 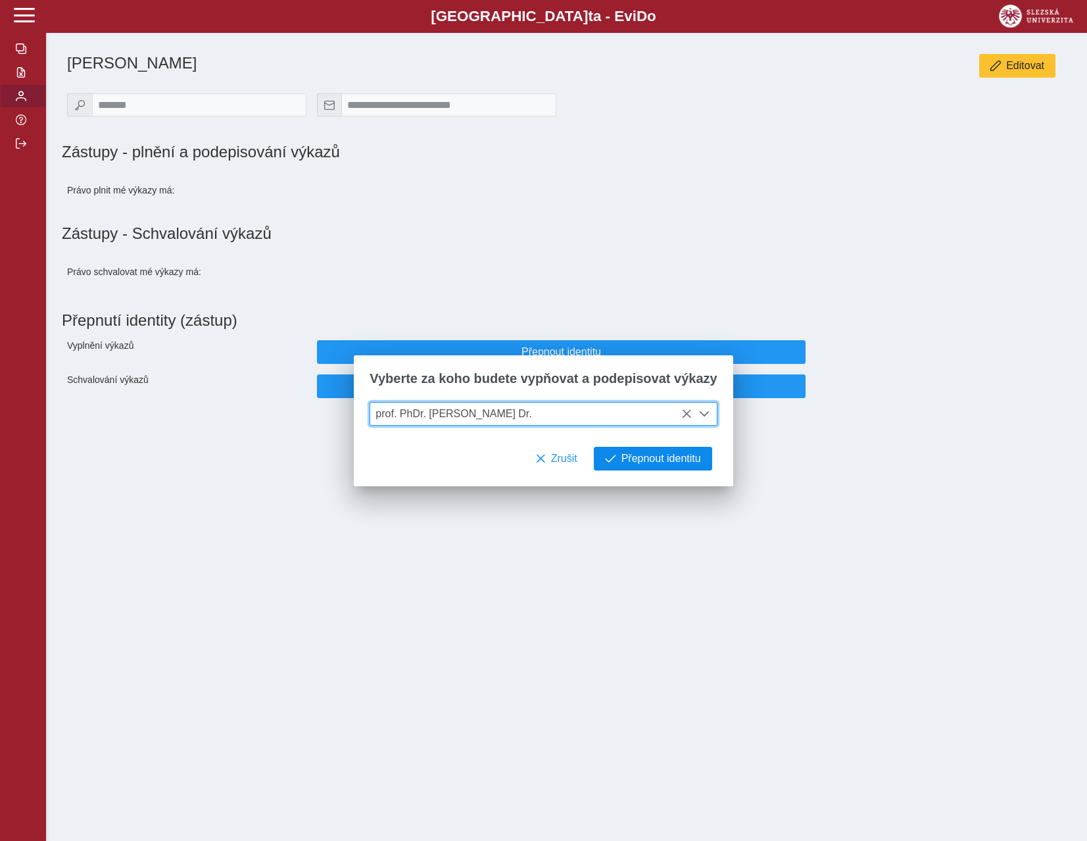 I want to click on div: Schvalování výkazů, so click(x=187, y=386).